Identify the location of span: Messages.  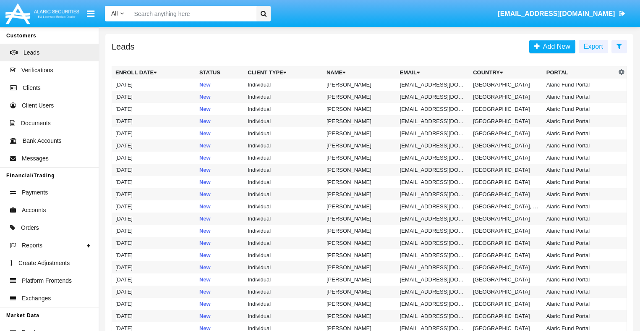
(35, 158).